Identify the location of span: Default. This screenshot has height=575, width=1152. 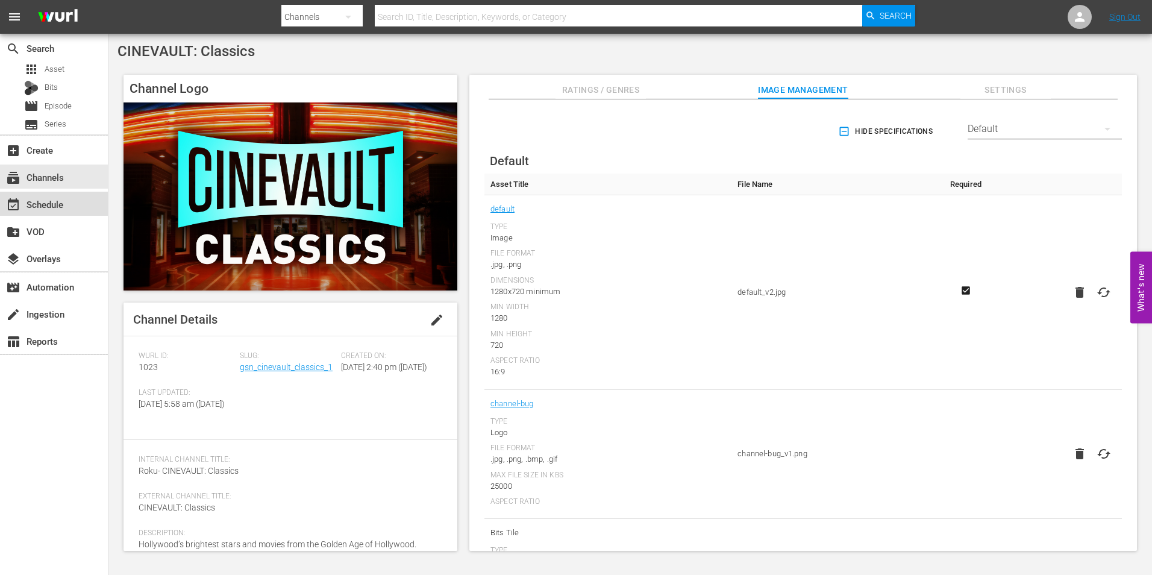
(509, 161).